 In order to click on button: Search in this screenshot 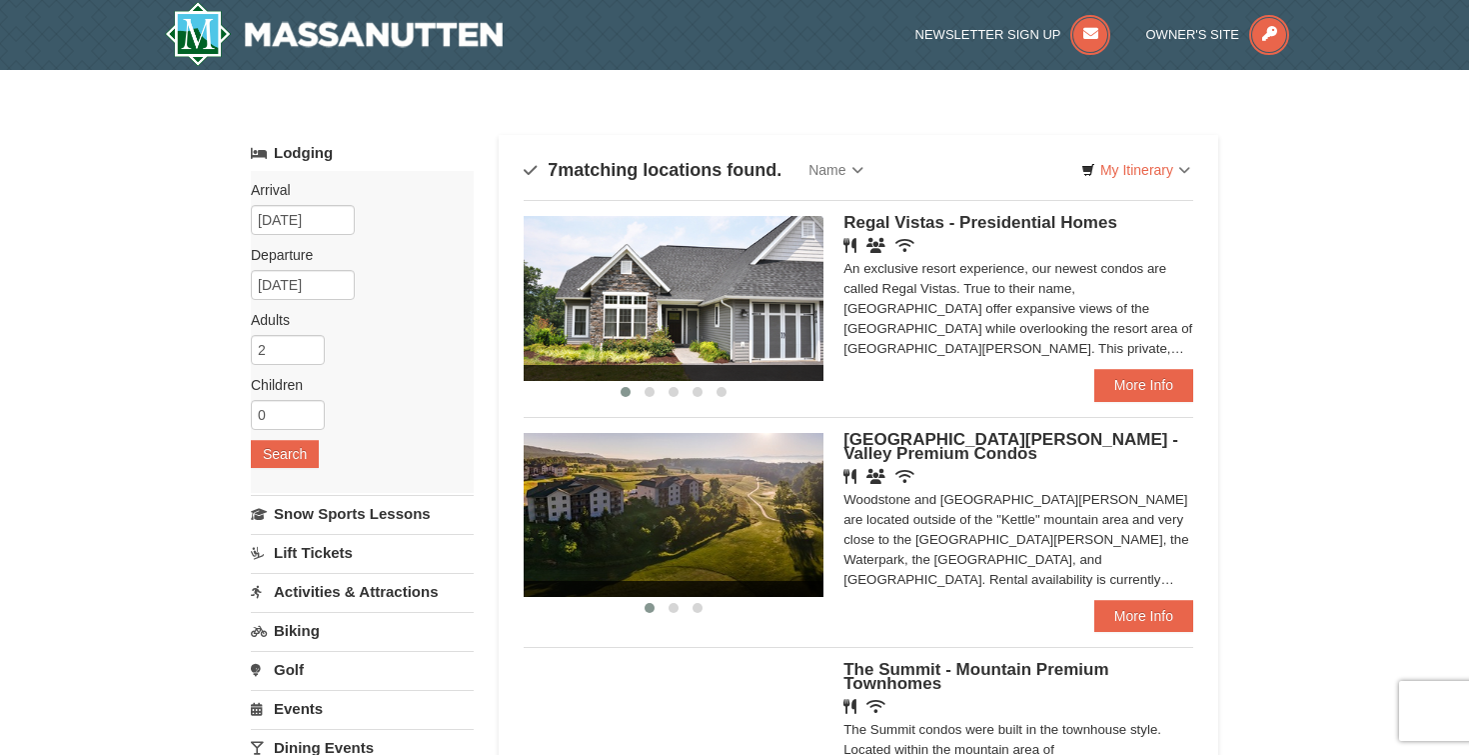, I will do `click(285, 454)`.